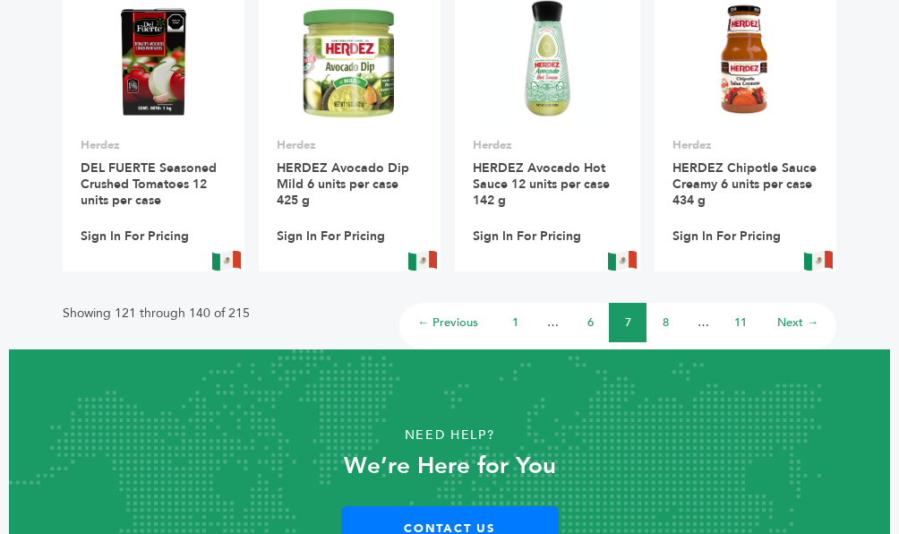 This screenshot has width=899, height=534. Describe the element at coordinates (449, 435) in the screenshot. I see `p: Need Help?` at that location.